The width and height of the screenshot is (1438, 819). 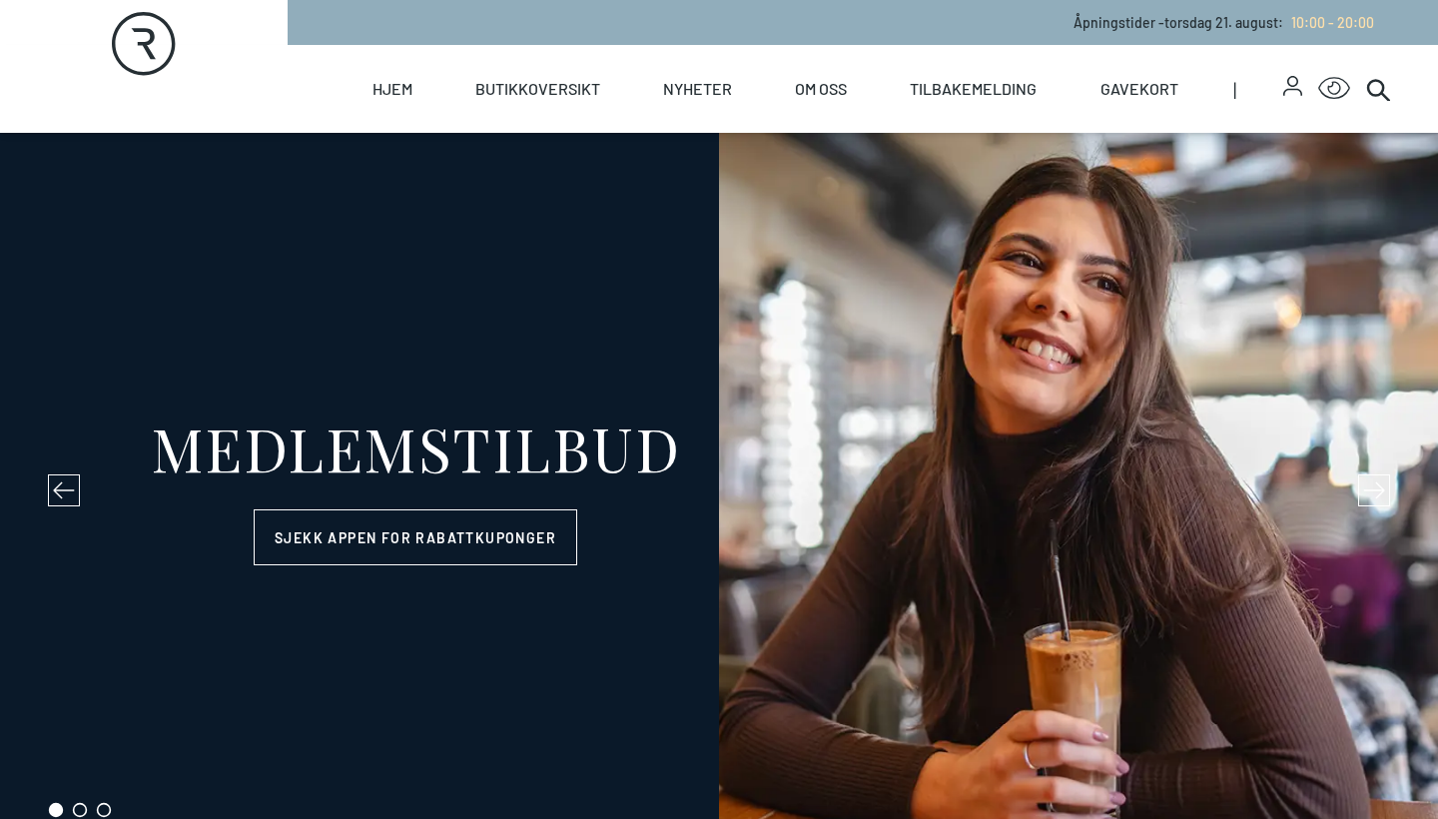 I want to click on button: Open Accessibility Menu, so click(x=1334, y=89).